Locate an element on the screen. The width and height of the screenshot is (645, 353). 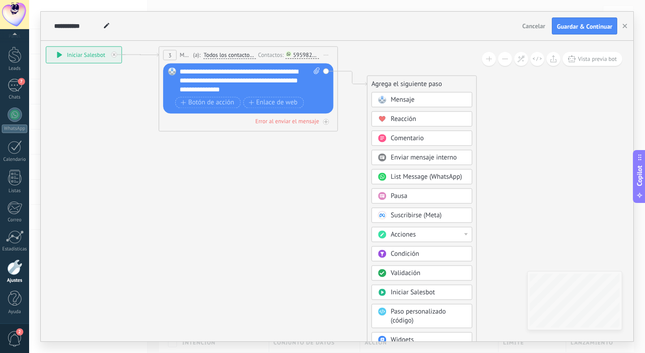
span: Reacción is located at coordinates (403, 119).